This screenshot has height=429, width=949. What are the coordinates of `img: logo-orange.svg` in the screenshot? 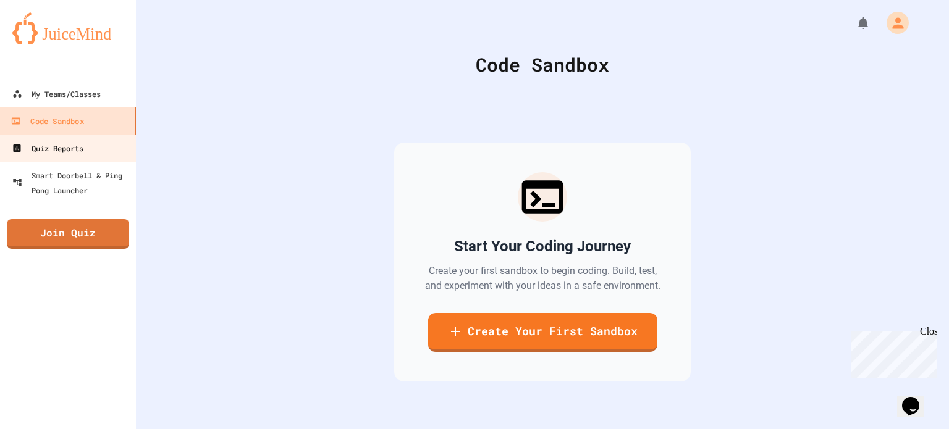 It's located at (68, 28).